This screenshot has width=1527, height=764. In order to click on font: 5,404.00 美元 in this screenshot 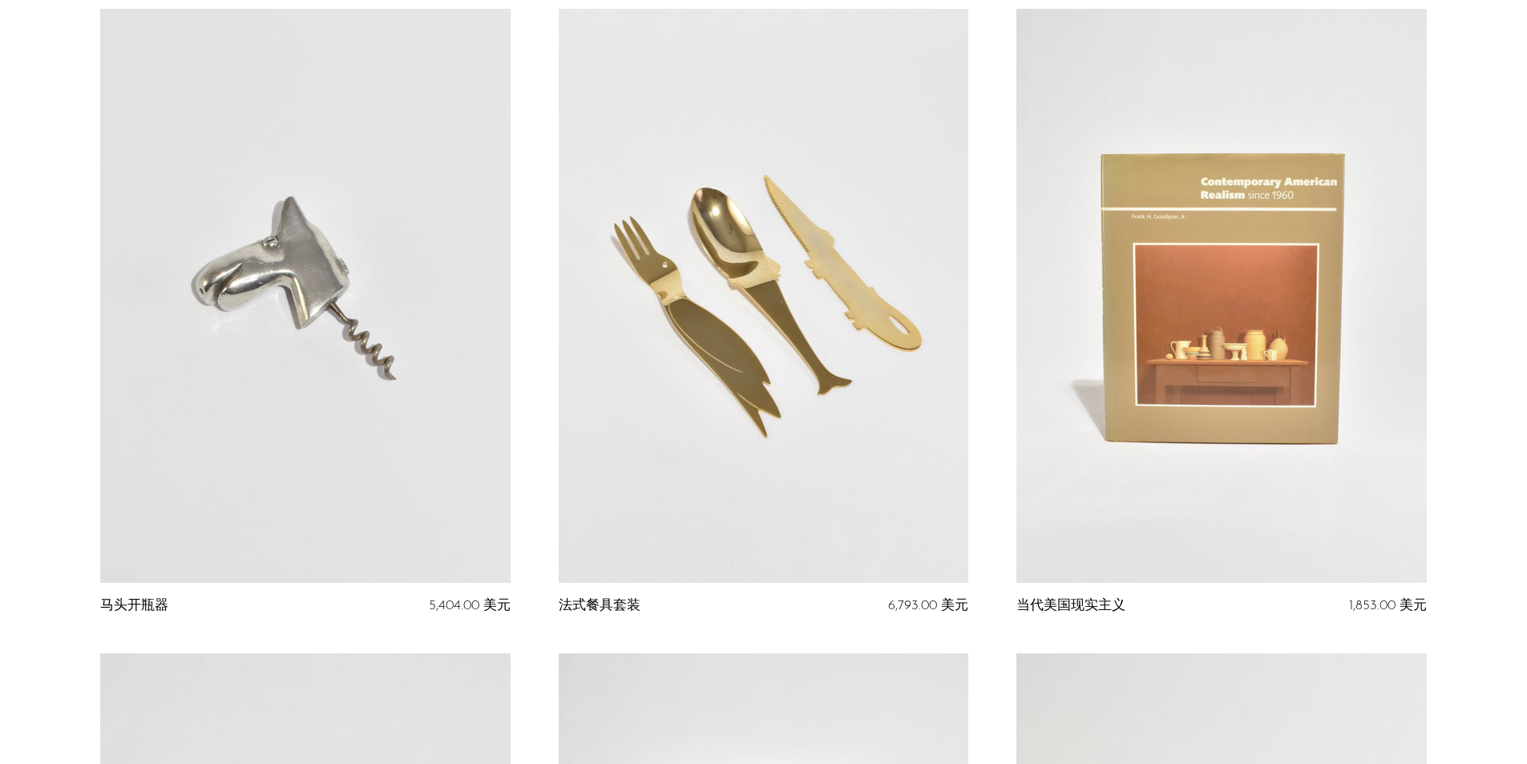, I will do `click(470, 605)`.